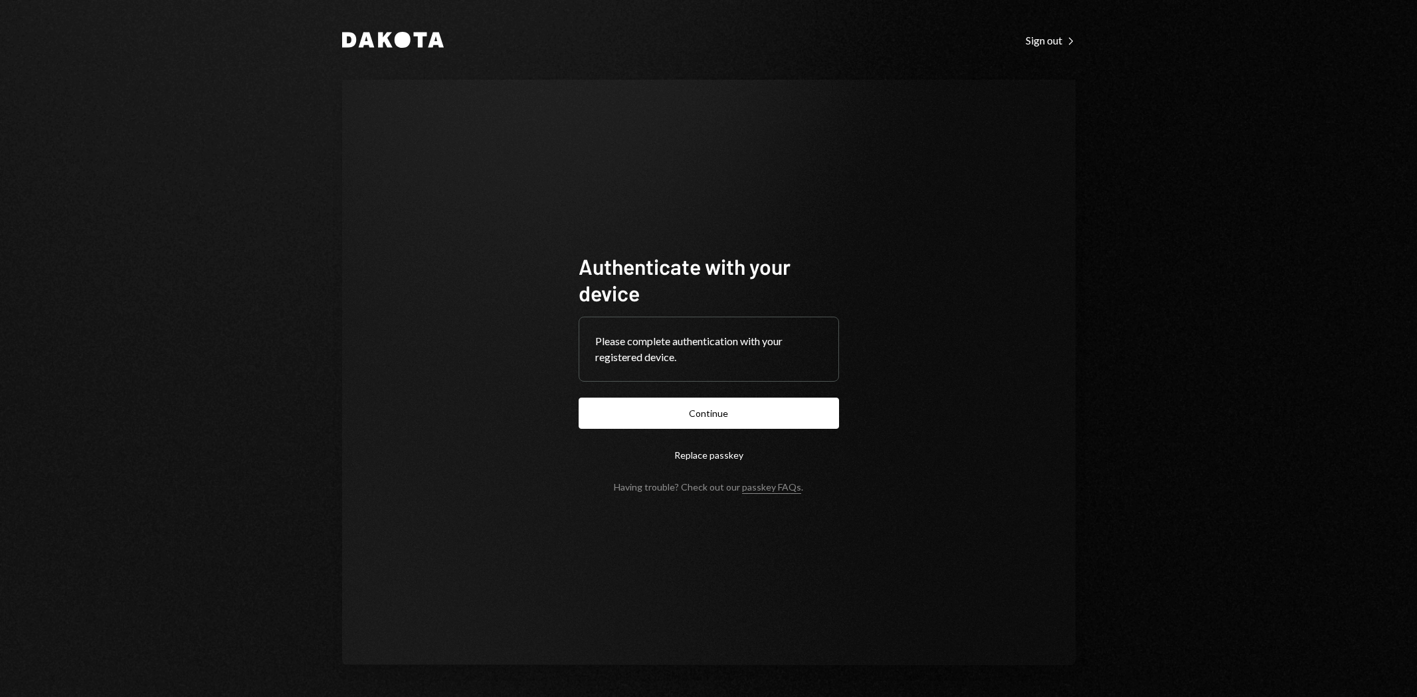 The height and width of the screenshot is (697, 1417). I want to click on h1: Authenticate with your device, so click(709, 280).